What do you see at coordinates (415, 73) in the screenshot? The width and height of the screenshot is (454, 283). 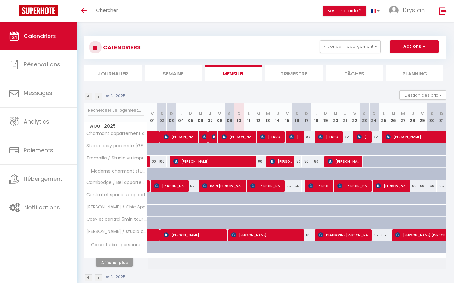 I see `li: Planning` at bounding box center [415, 73].